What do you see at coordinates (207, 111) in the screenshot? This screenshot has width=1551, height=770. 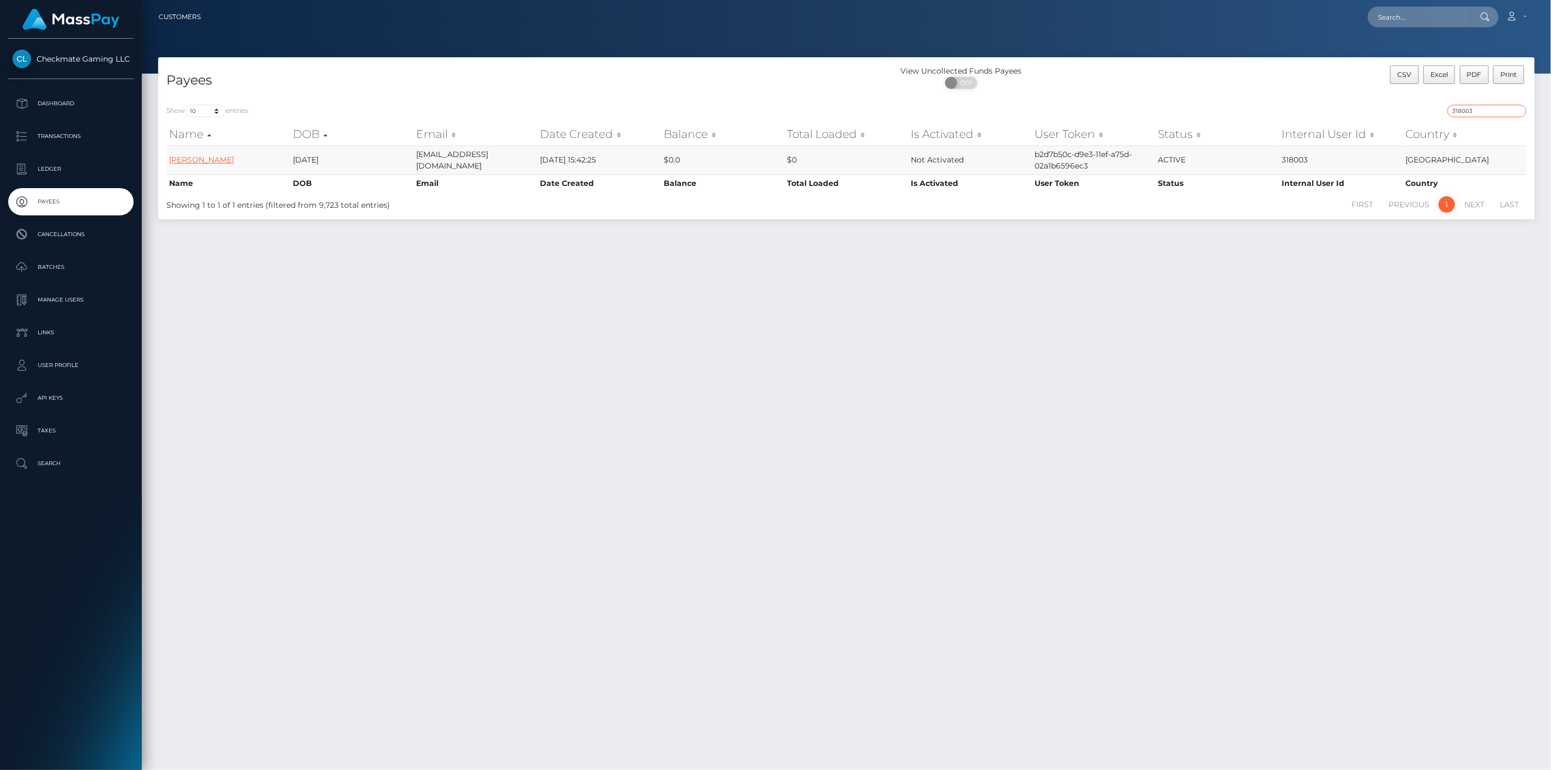 I see `label: Show entries` at bounding box center [207, 111].